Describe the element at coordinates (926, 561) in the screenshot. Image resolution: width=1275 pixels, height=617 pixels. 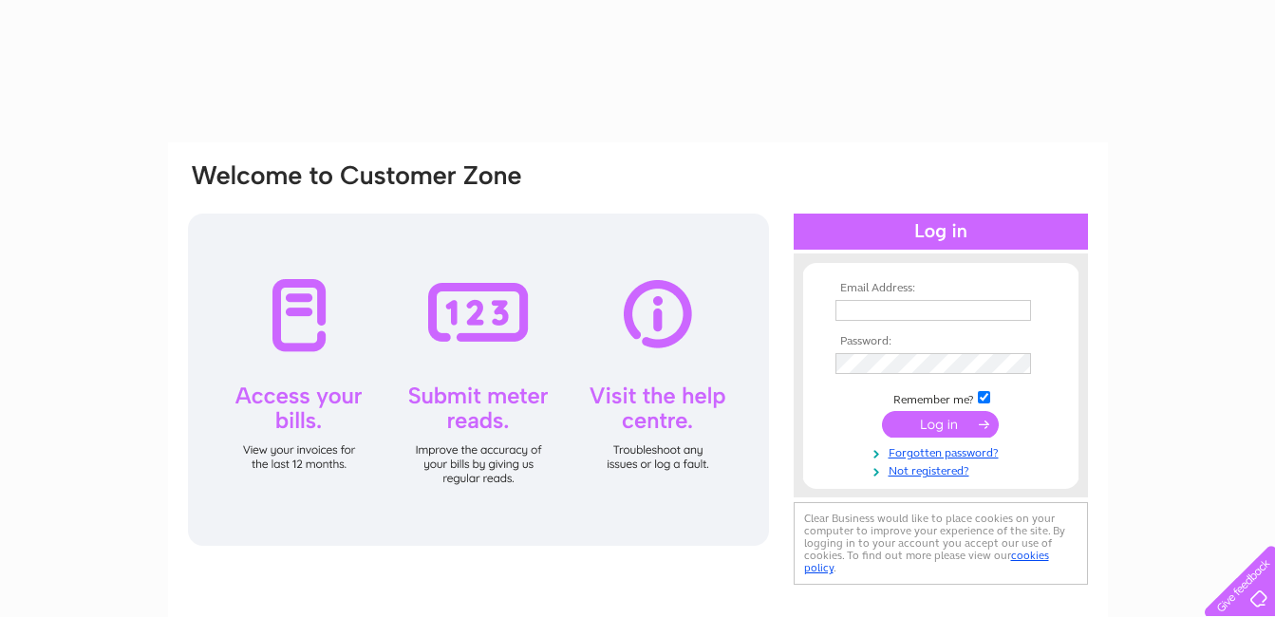
I see `a: cookies policy` at that location.